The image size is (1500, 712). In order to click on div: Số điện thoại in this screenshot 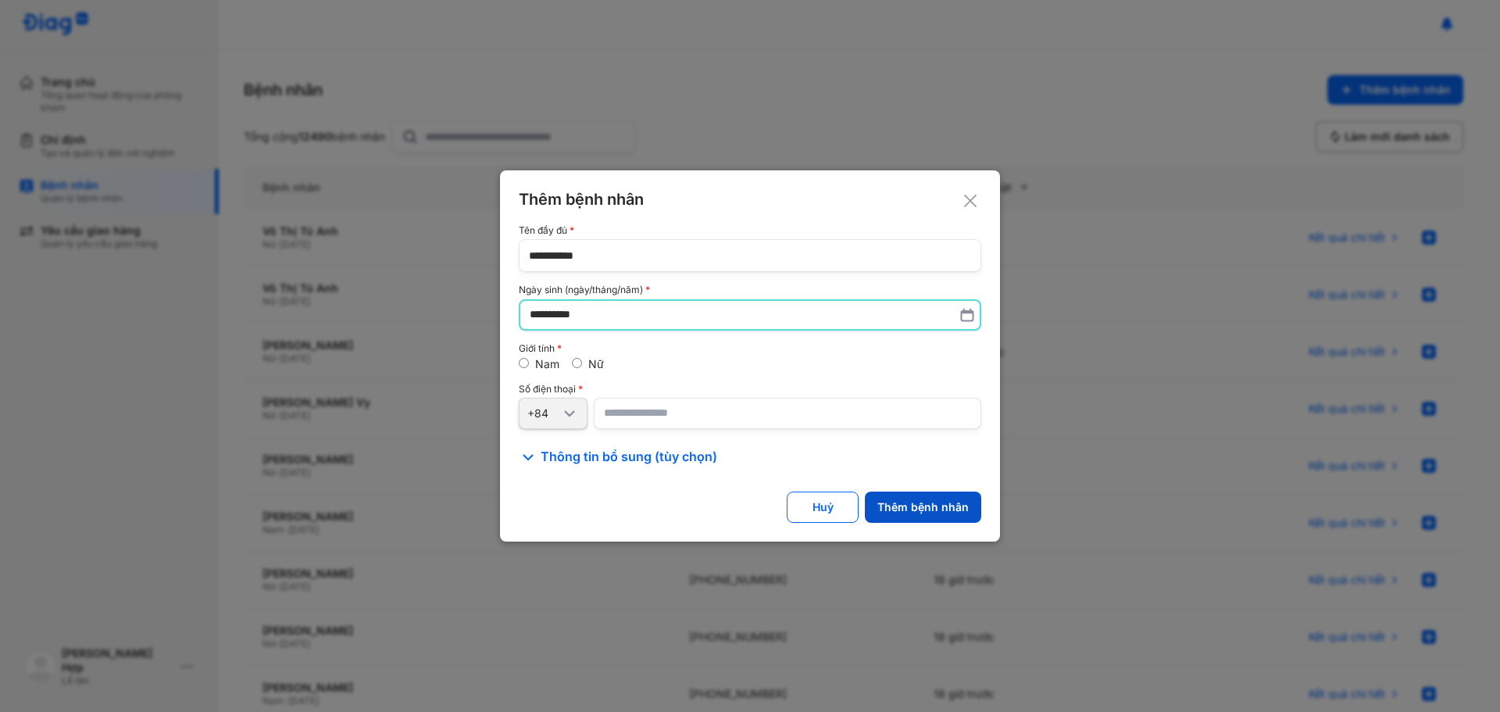, I will do `click(750, 389)`.